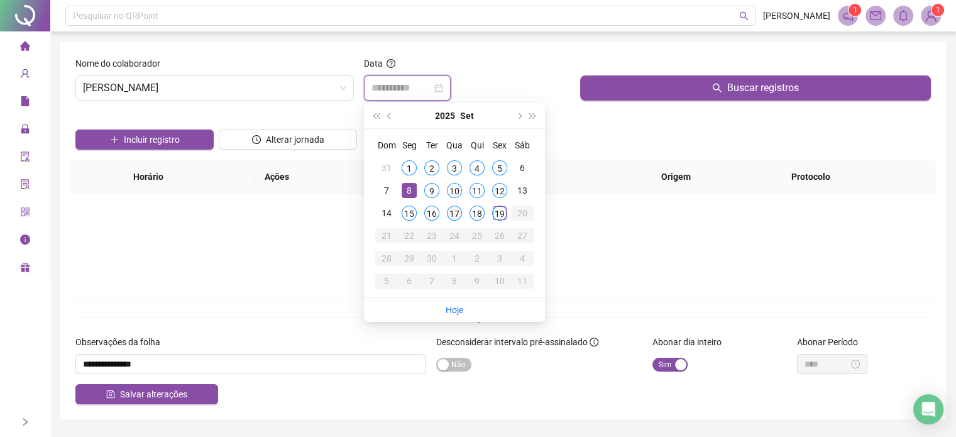 The width and height of the screenshot is (956, 437). I want to click on span: Incluir registro, so click(151, 139).